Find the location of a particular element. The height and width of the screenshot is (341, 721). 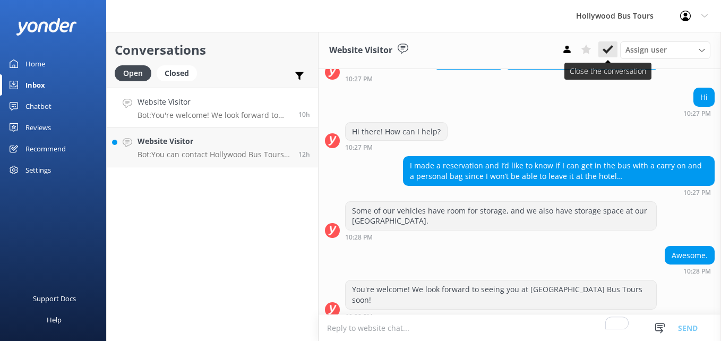

div: Assign User is located at coordinates (665, 50).